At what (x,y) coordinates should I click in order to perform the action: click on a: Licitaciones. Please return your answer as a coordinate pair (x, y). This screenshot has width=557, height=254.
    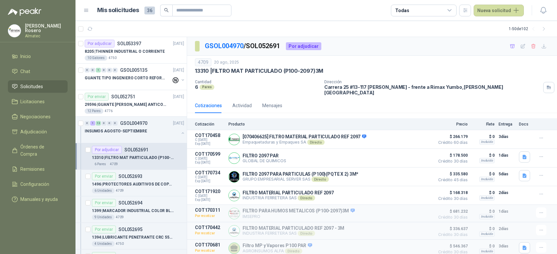
    Looking at the image, I should click on (38, 102).